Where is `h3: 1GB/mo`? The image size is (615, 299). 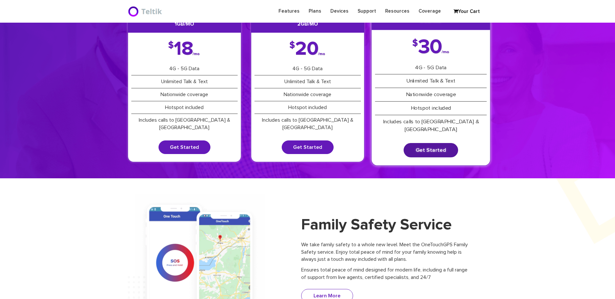 h3: 1GB/mo is located at coordinates (184, 24).